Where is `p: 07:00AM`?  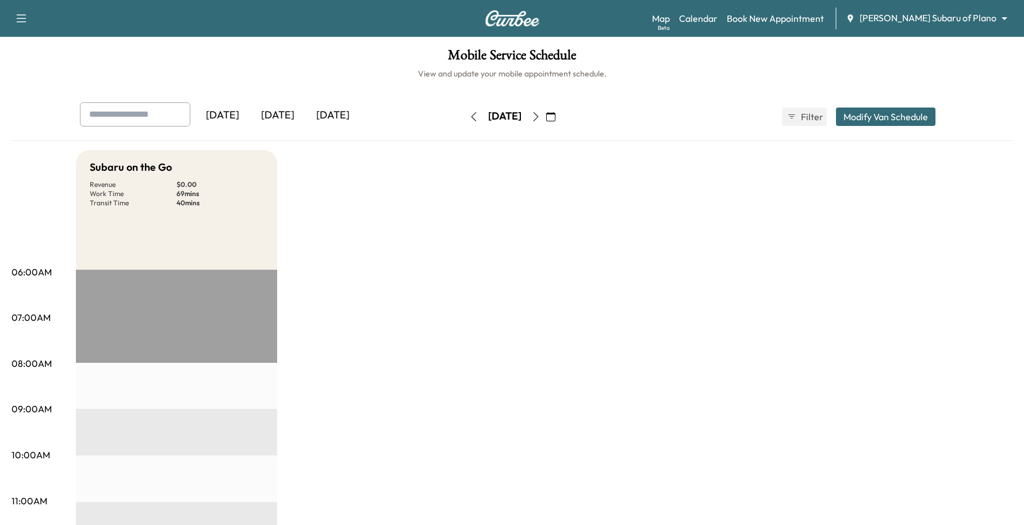
p: 07:00AM is located at coordinates (31, 317).